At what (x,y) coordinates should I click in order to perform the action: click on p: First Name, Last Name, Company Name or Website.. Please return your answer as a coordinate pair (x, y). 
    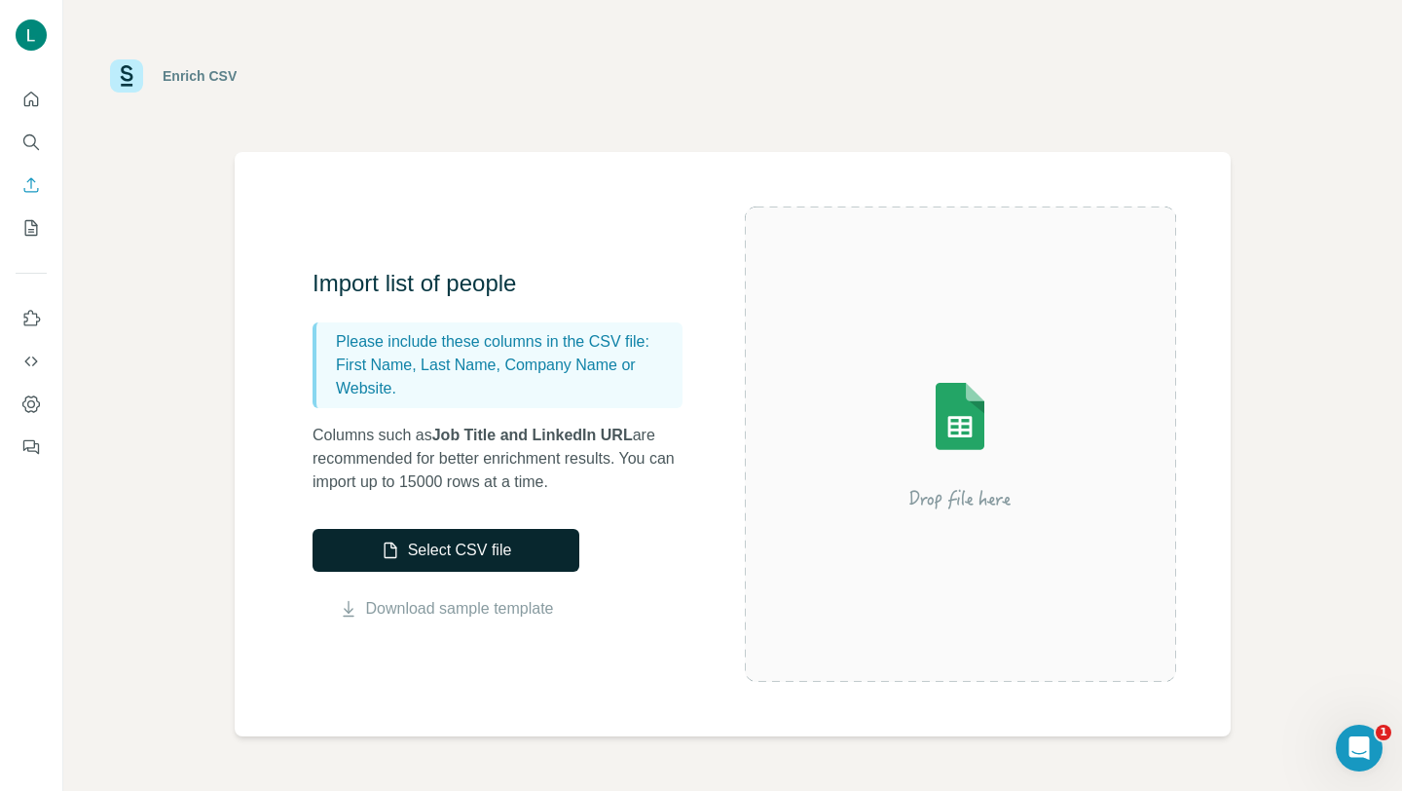
    Looking at the image, I should click on (505, 377).